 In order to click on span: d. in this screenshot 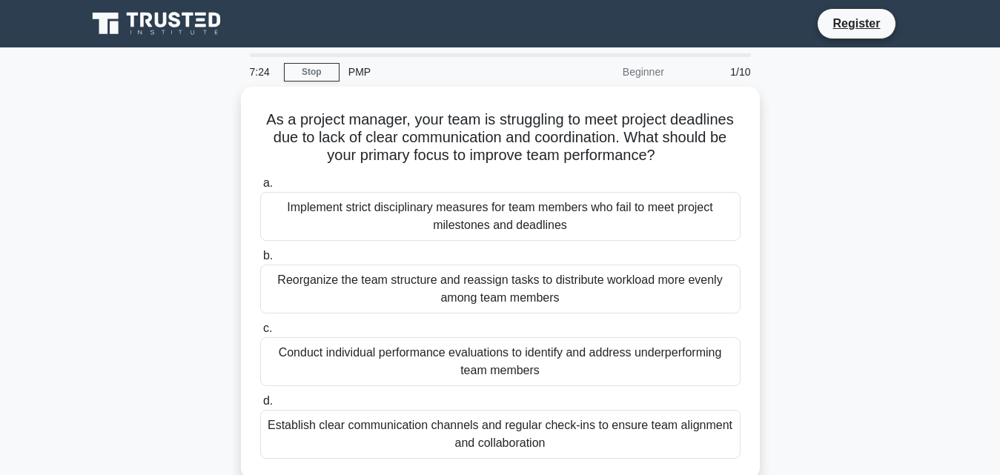, I will do `click(268, 400)`.